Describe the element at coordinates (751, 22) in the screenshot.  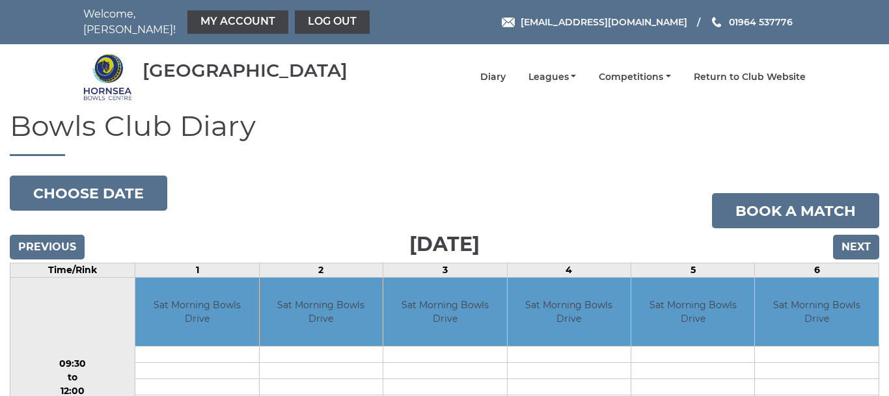
I see `a: Phone us 01964 537776` at that location.